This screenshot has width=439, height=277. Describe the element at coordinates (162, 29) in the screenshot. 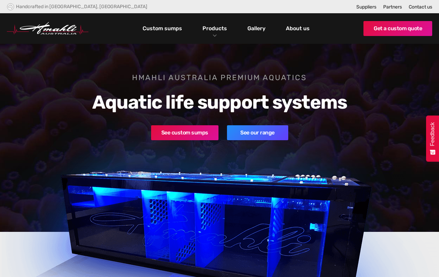

I see `a: Custom sumps` at that location.